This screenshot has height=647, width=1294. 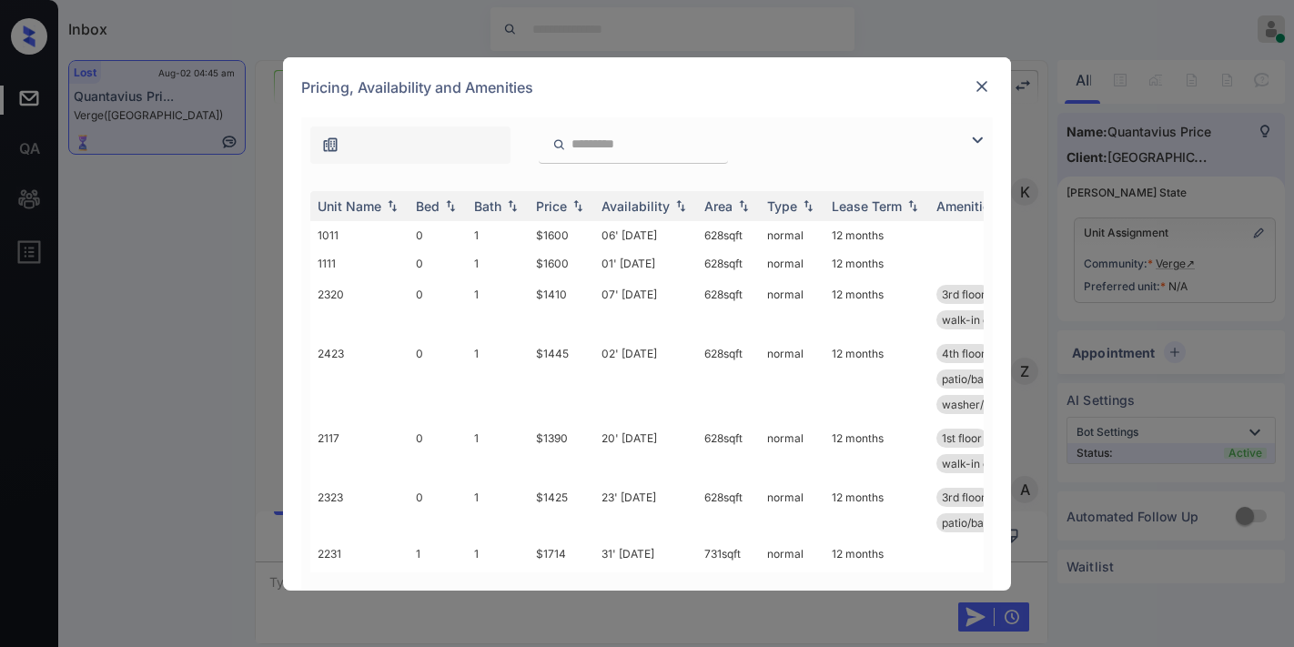 What do you see at coordinates (635, 206) in the screenshot?
I see `div: Availability` at bounding box center [635, 206].